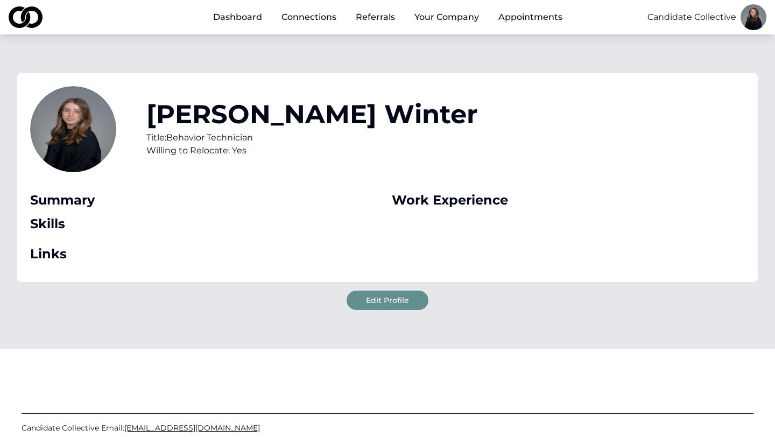  What do you see at coordinates (387, 300) in the screenshot?
I see `button: Edit Profile` at bounding box center [387, 300].